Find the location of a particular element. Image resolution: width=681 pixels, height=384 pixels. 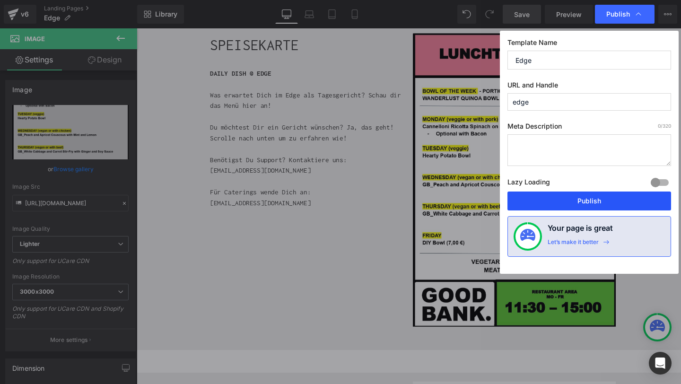

label: Lazy Loading is located at coordinates (529, 184).